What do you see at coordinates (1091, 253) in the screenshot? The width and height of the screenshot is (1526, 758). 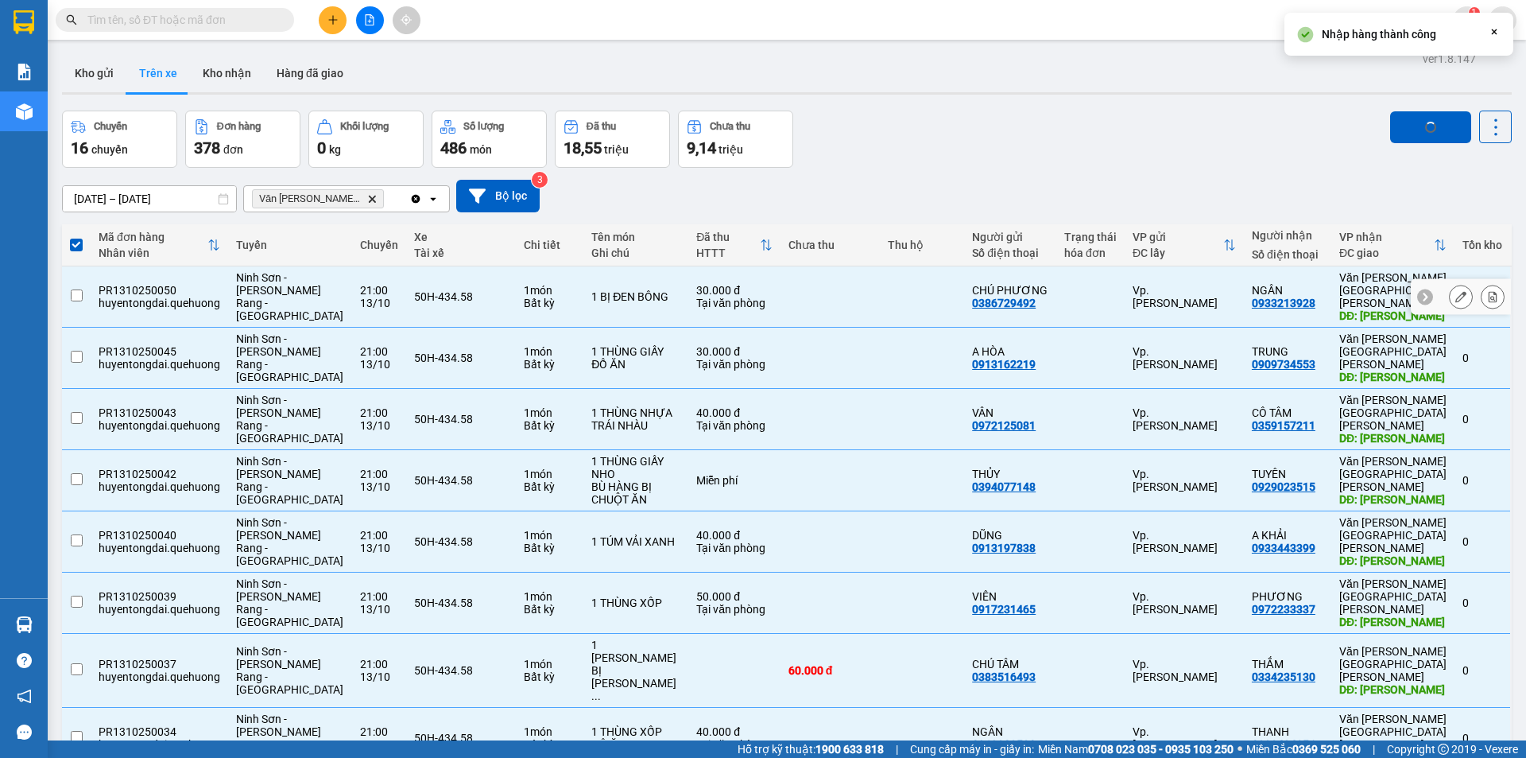 I see `div: hóa đơn` at bounding box center [1091, 253].